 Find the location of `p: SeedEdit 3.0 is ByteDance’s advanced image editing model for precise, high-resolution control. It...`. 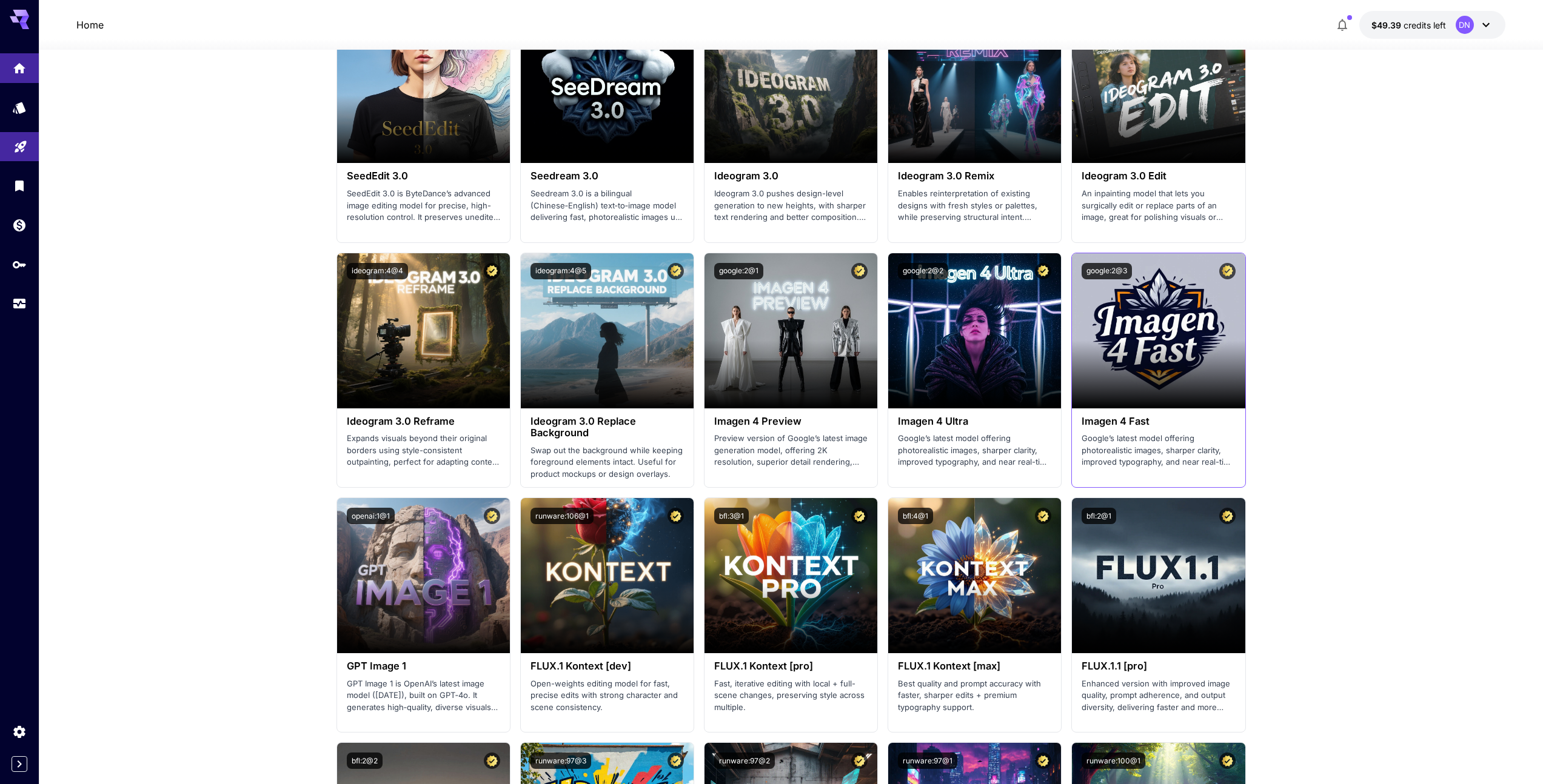

p: SeedEdit 3.0 is ByteDance’s advanced image editing model for precise, high-resolution control. It... is located at coordinates (423, 205).